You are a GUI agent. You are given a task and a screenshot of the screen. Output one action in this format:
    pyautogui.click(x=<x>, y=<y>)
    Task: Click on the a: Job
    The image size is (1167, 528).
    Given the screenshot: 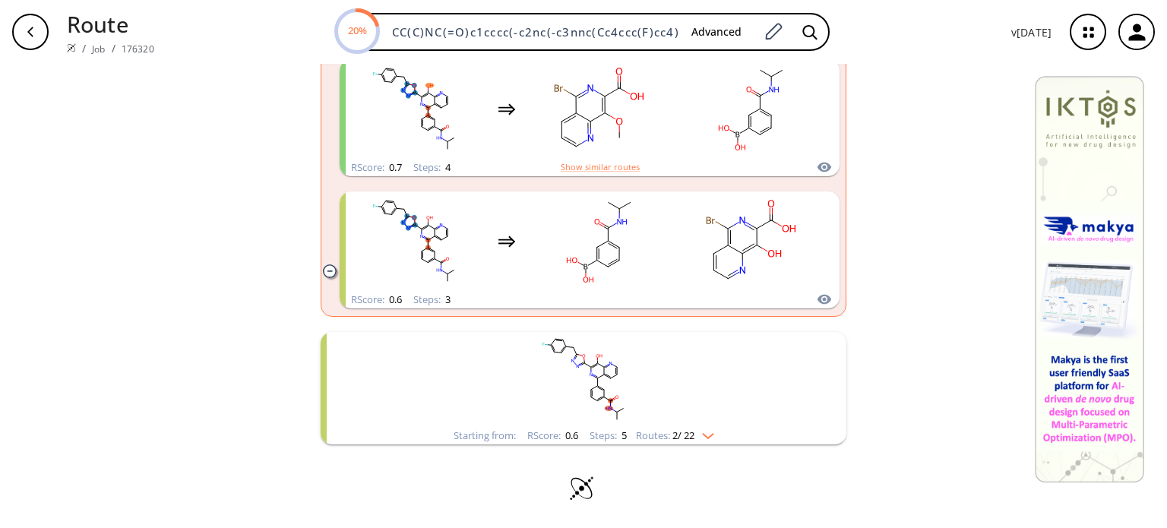 What is the action you would take?
    pyautogui.click(x=98, y=49)
    